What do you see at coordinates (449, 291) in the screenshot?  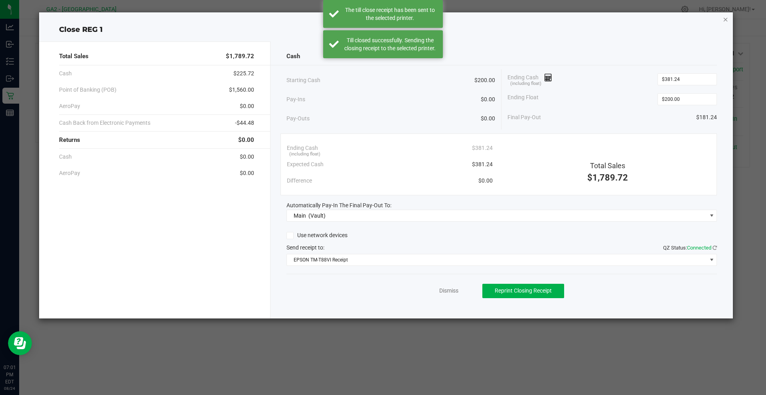 I see `a: Dismiss` at bounding box center [449, 291].